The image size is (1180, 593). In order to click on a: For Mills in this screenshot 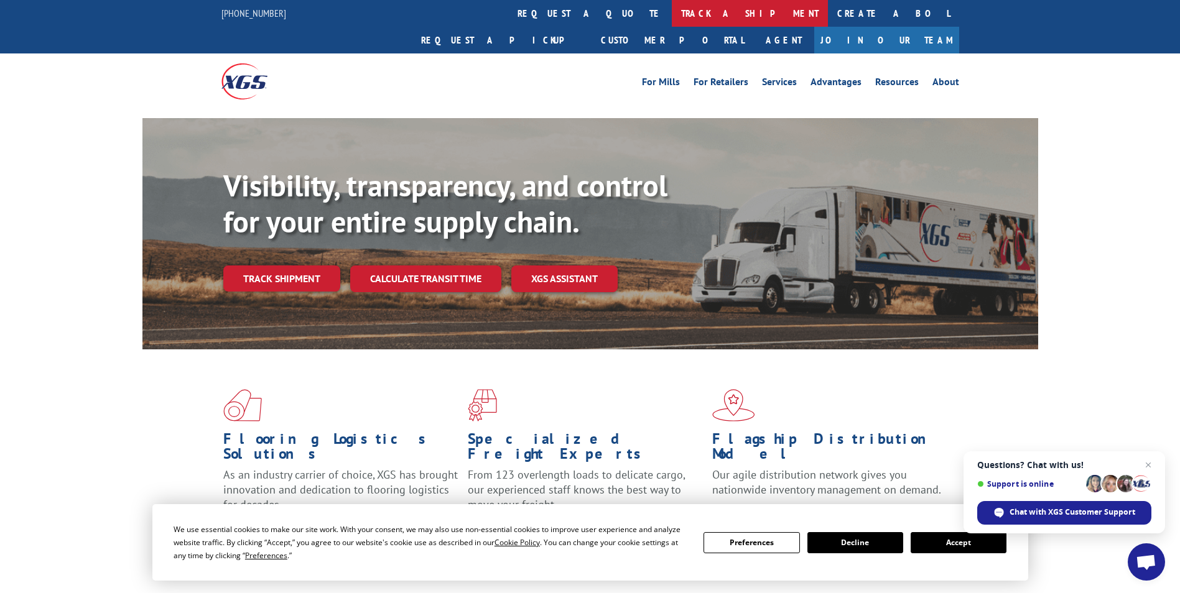, I will do `click(661, 84)`.